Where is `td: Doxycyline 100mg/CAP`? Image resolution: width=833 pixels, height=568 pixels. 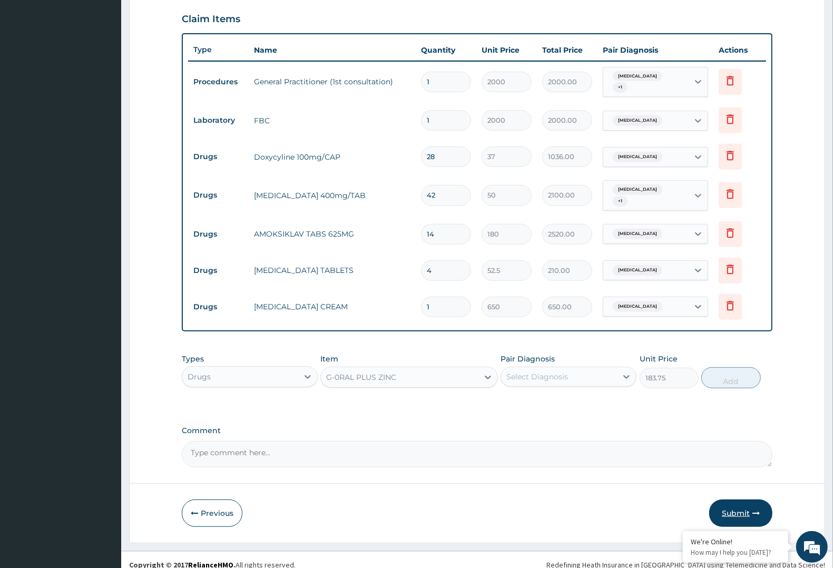
td: Doxycyline 100mg/CAP is located at coordinates (332, 157).